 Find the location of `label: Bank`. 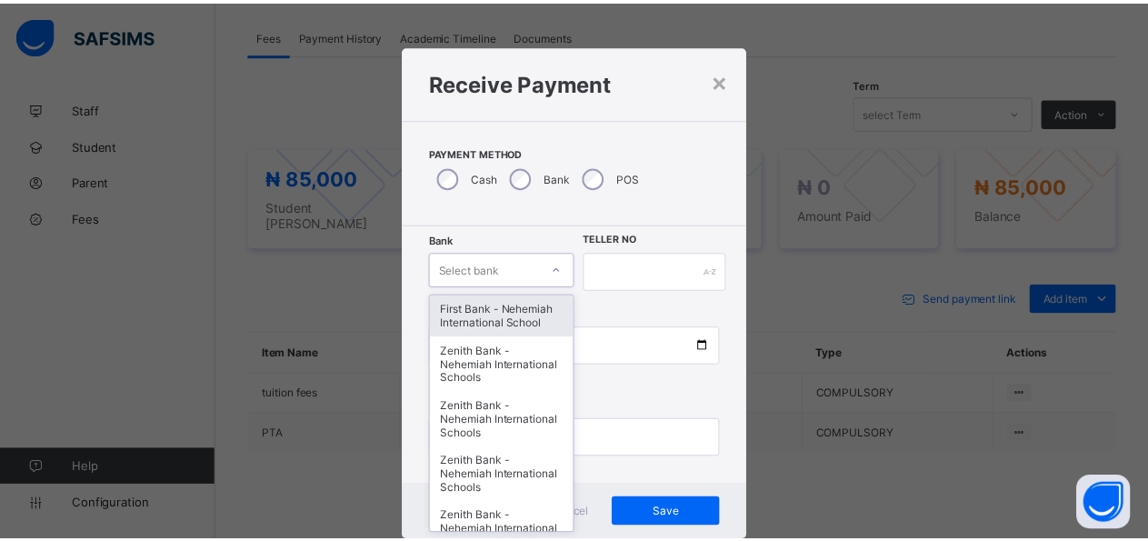

label: Bank is located at coordinates (564, 178).